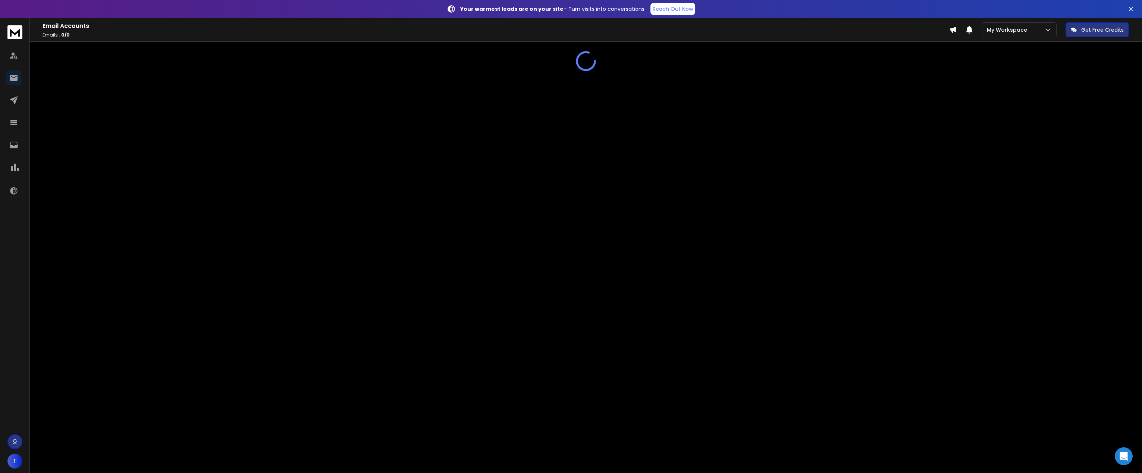 This screenshot has width=1142, height=473. What do you see at coordinates (65, 35) in the screenshot?
I see `span: 0 / 0` at bounding box center [65, 35].